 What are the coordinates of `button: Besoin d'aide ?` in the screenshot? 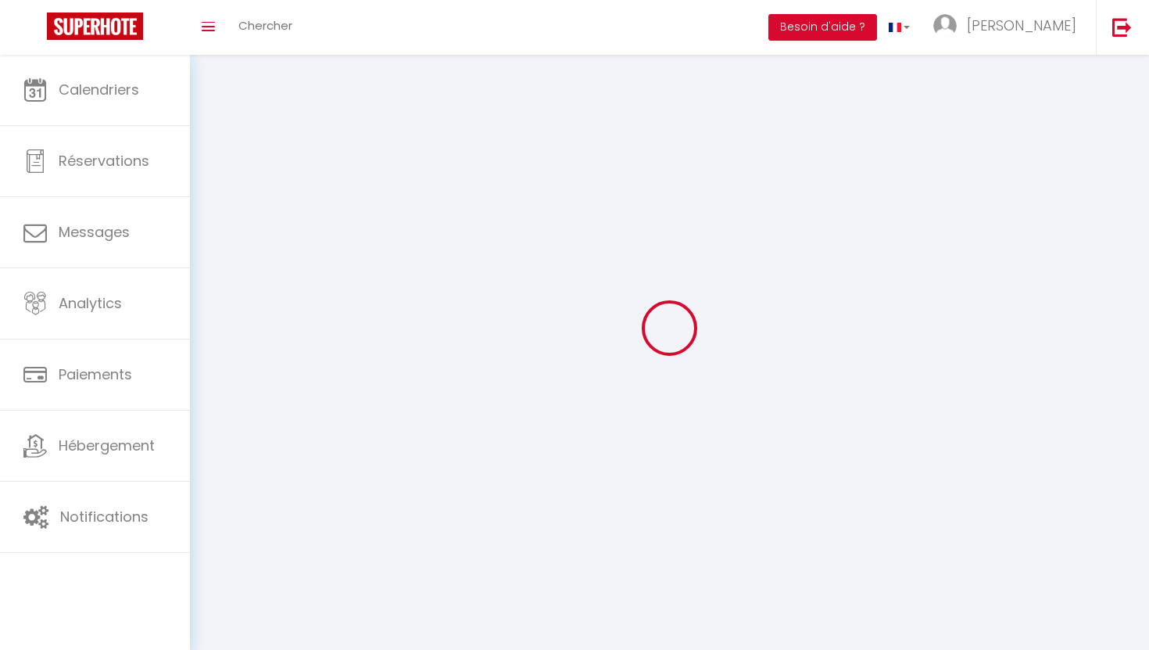 It's located at (822, 27).